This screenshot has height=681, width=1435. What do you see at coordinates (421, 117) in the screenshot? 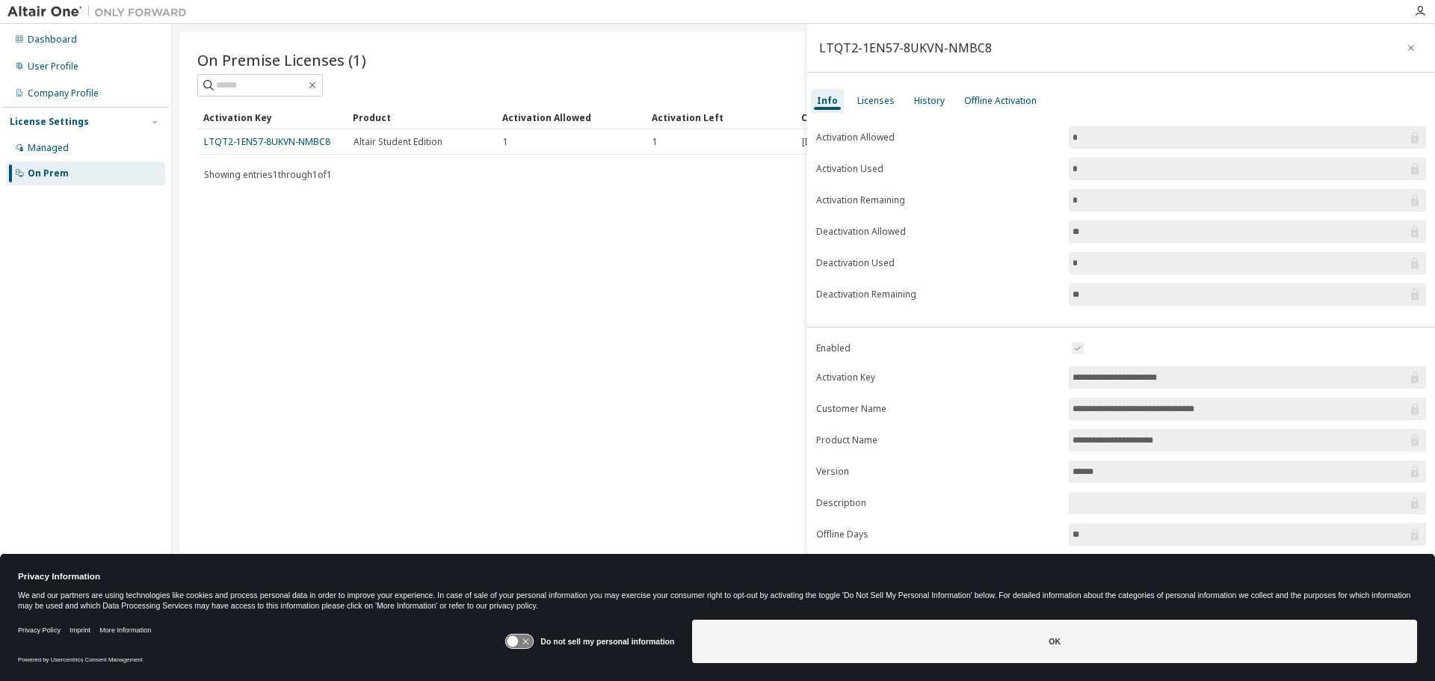
I see `div: Product` at bounding box center [421, 117].